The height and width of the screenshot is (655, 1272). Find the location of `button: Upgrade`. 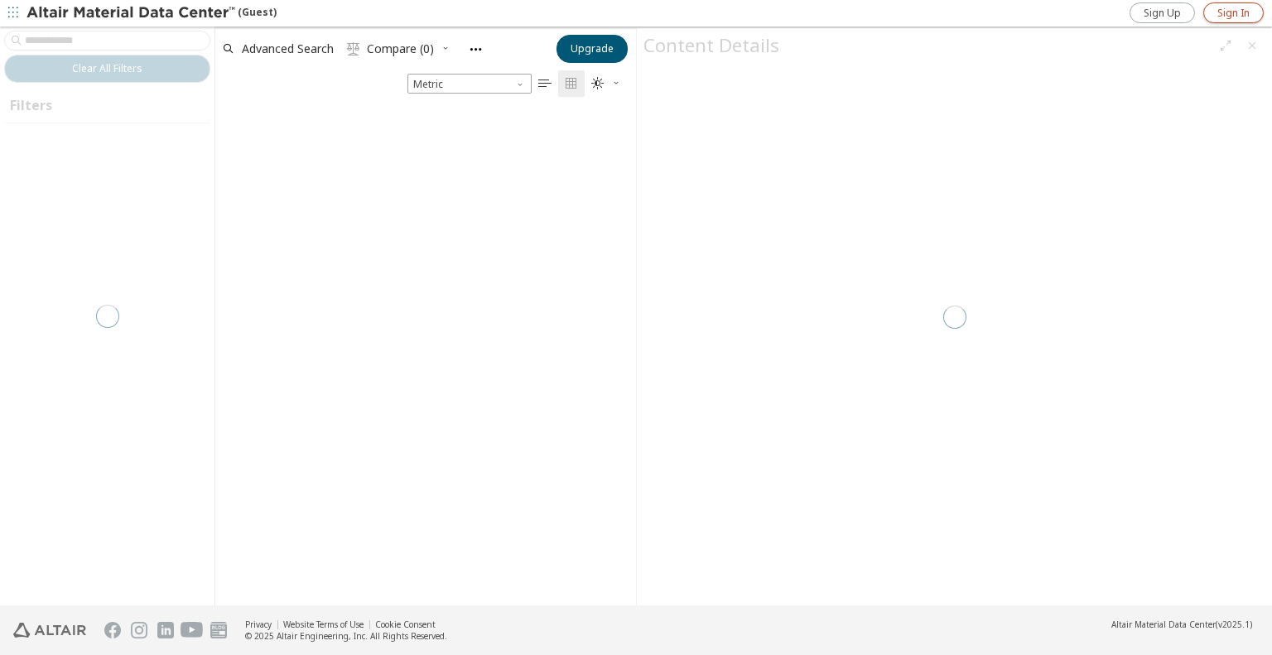

button: Upgrade is located at coordinates (592, 49).